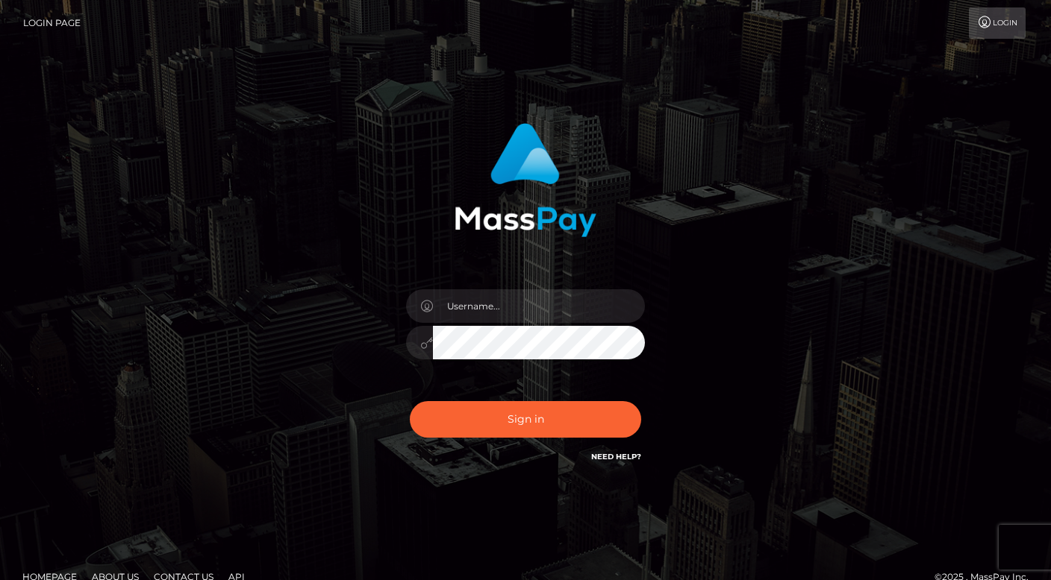  Describe the element at coordinates (539, 306) in the screenshot. I see `input: Username...` at that location.